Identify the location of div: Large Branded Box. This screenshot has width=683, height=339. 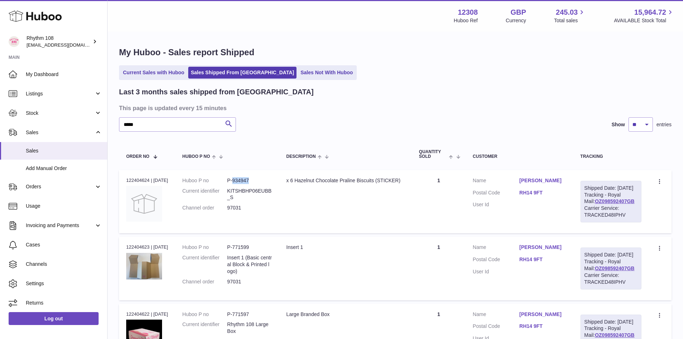
(345, 314).